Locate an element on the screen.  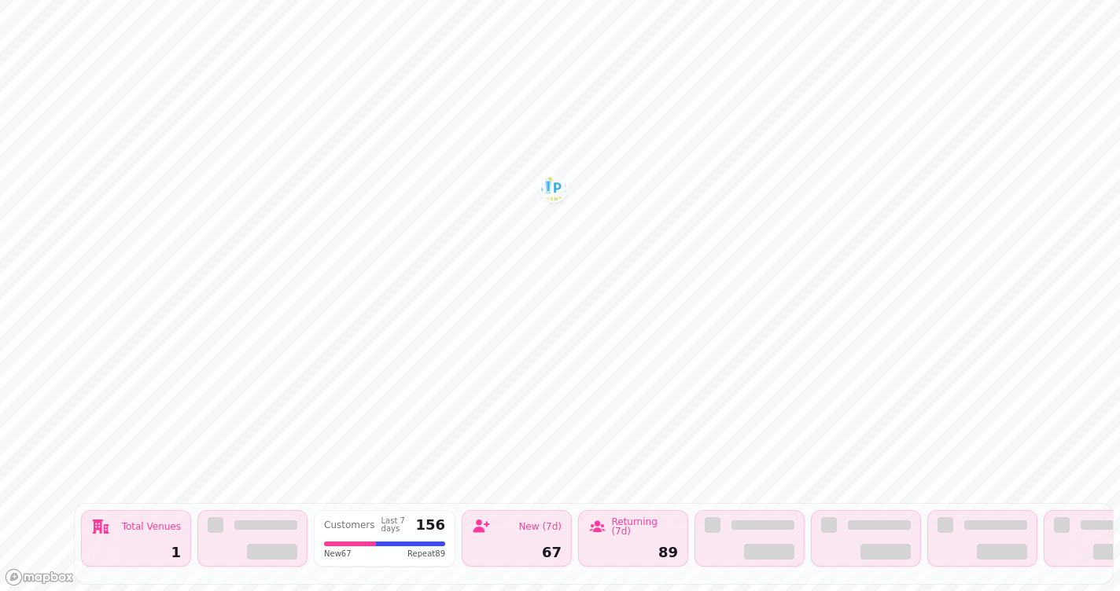
div: New (7d) is located at coordinates (540, 527).